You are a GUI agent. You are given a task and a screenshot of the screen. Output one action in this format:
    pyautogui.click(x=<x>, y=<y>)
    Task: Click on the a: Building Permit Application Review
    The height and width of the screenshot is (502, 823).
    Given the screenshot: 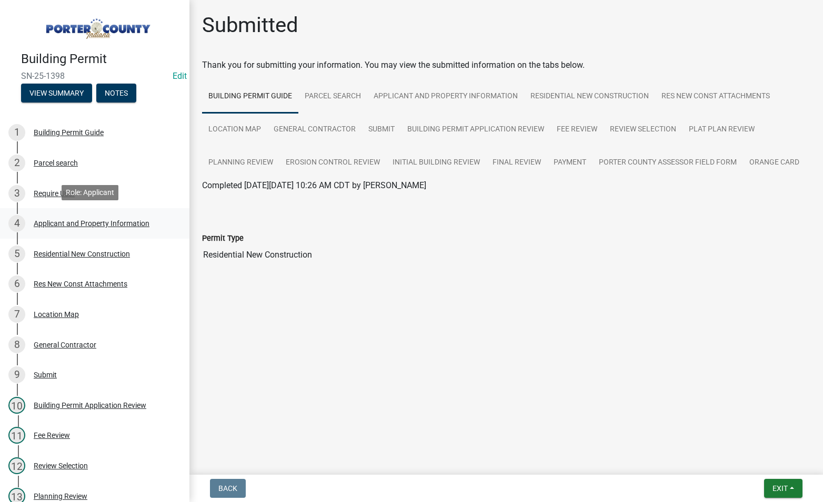 What is the action you would take?
    pyautogui.click(x=475, y=130)
    